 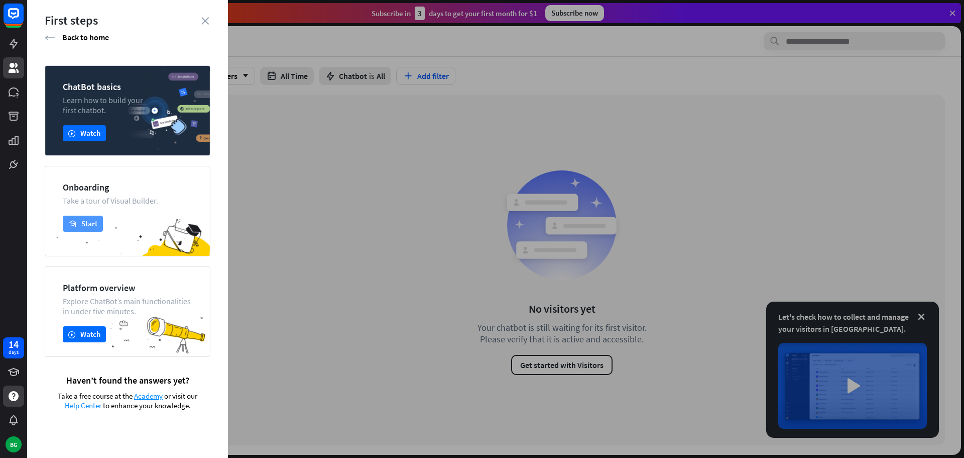 I want to click on span: Academy, so click(x=148, y=395).